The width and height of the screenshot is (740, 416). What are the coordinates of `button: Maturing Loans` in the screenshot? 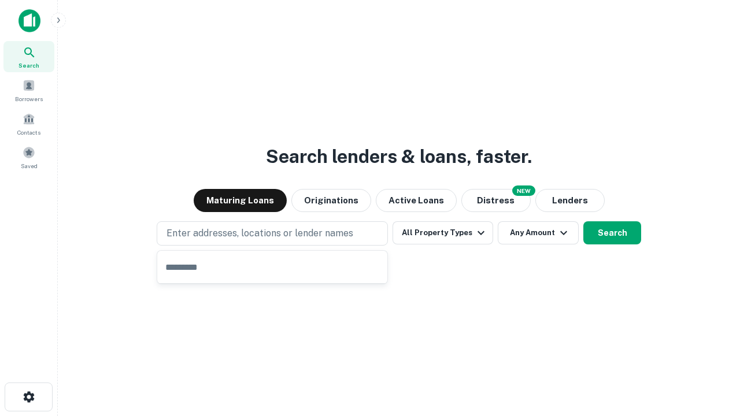 It's located at (240, 201).